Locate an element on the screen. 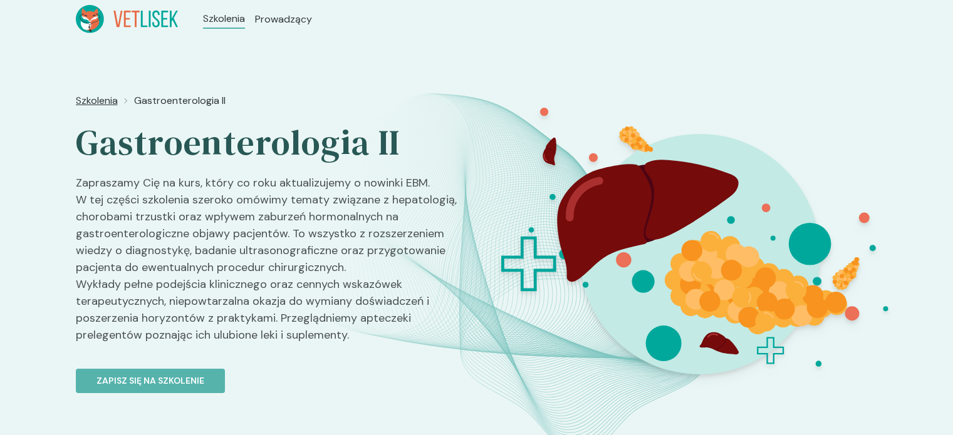  a: Zapisz się na szkolenie is located at coordinates (271, 373).